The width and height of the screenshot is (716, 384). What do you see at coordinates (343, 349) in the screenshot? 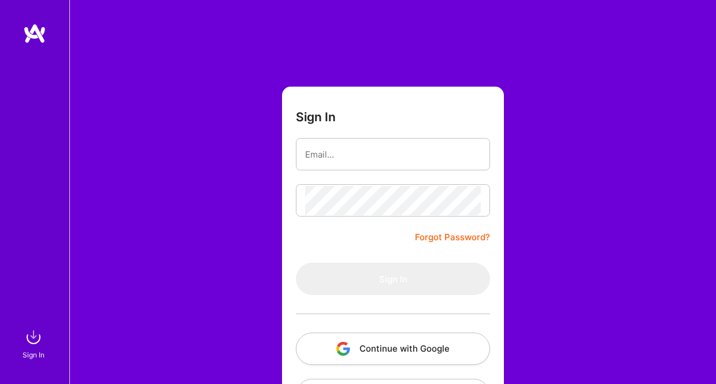
I see `img: icon` at bounding box center [343, 349].